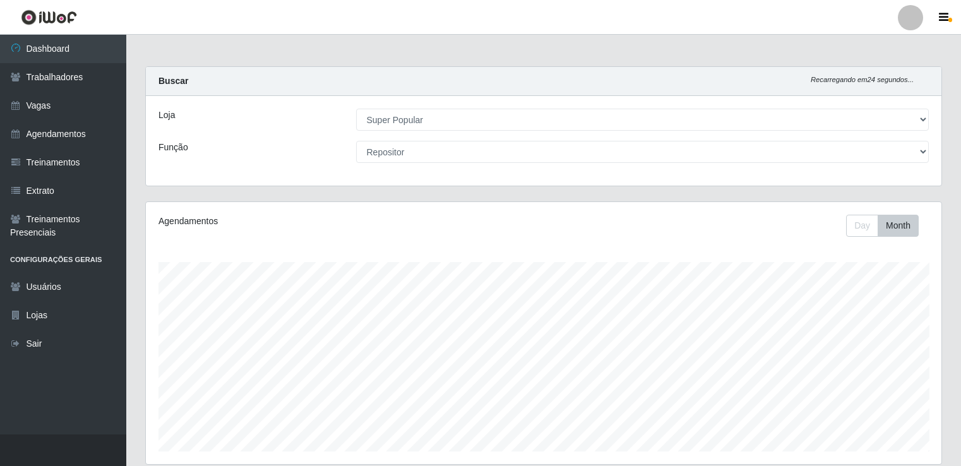 The width and height of the screenshot is (961, 466). What do you see at coordinates (49, 17) in the screenshot?
I see `img: CoreUI Logo` at bounding box center [49, 17].